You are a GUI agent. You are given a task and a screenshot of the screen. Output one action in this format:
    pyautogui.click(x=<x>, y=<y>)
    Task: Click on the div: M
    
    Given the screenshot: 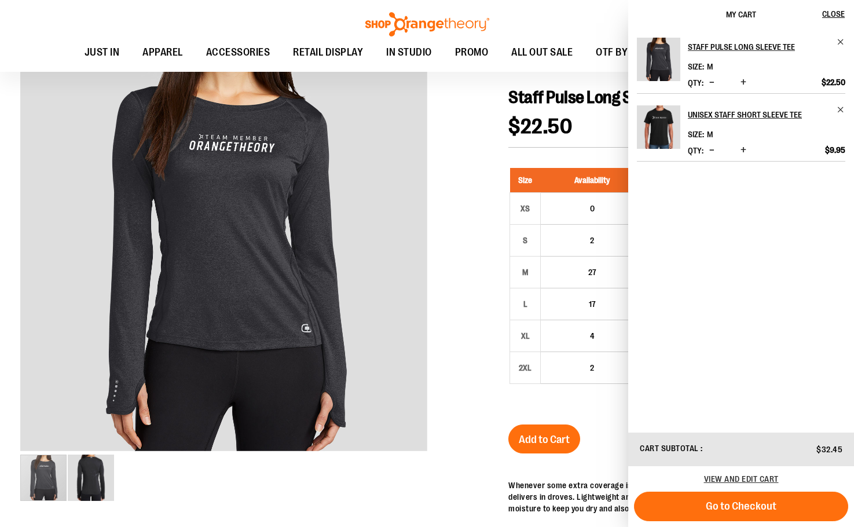 What is the action you would take?
    pyautogui.click(x=525, y=272)
    